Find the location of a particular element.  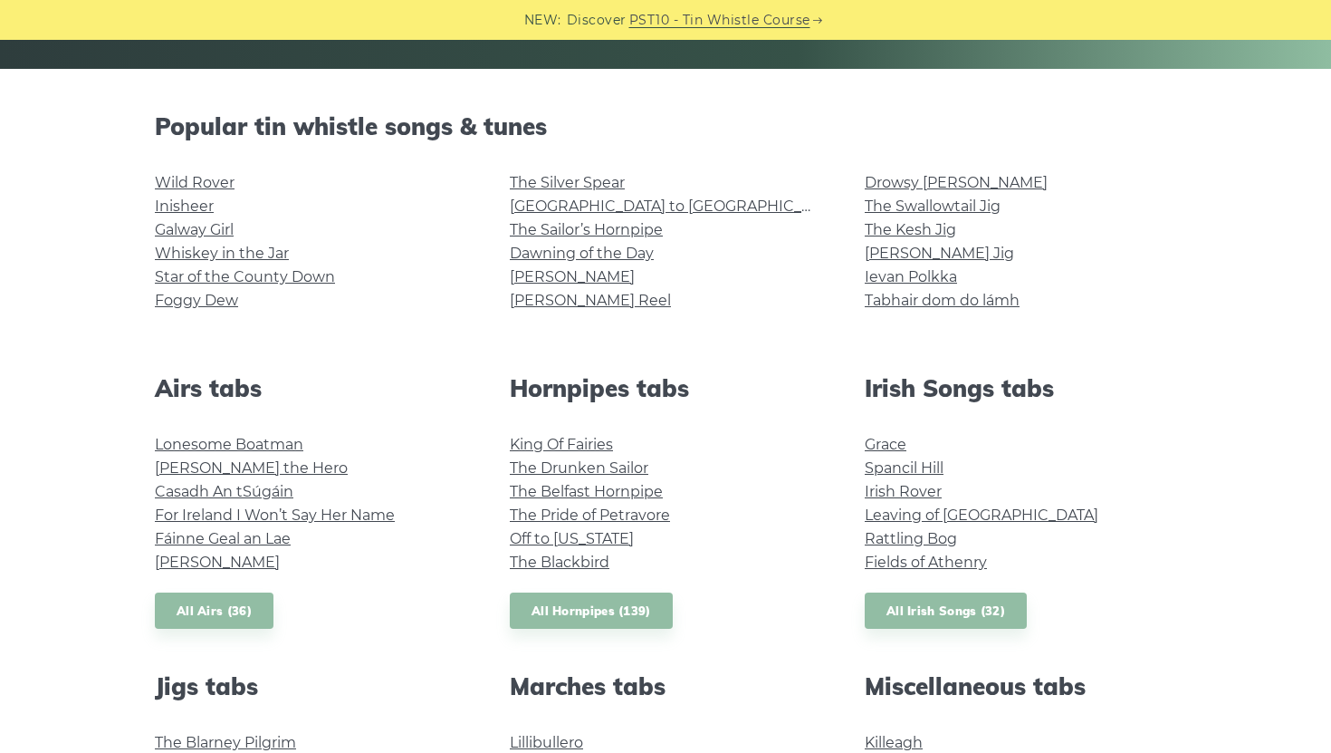

a: The Blackbird is located at coordinates (560, 562).